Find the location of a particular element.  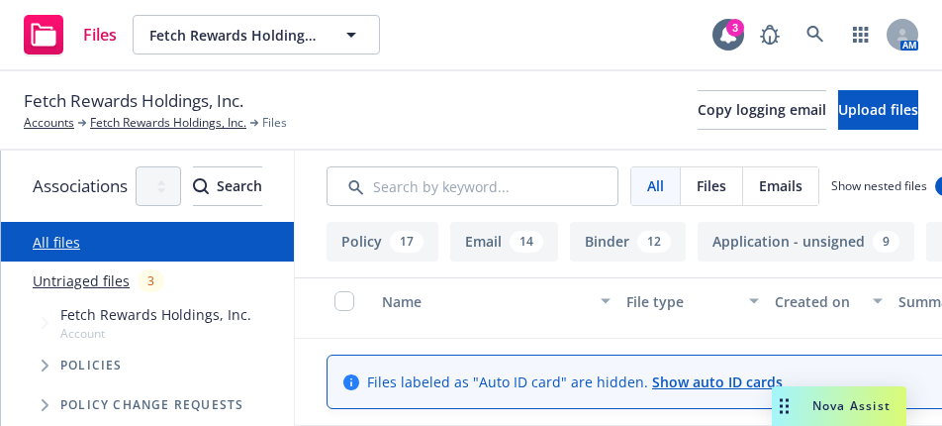

button: Copy logging email is located at coordinates (762, 110).